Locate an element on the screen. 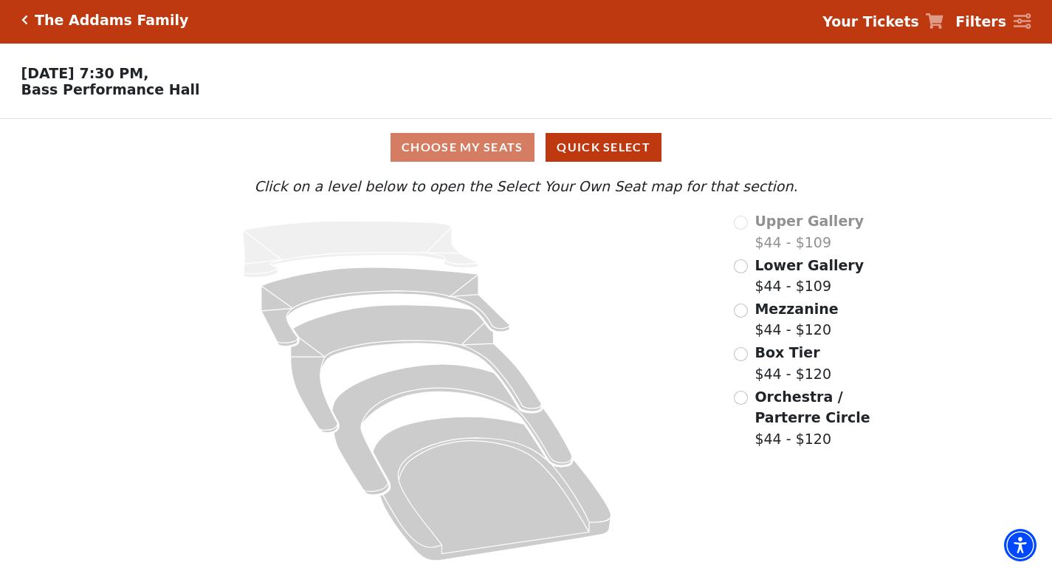  h5: The Addams Family is located at coordinates (111, 20).